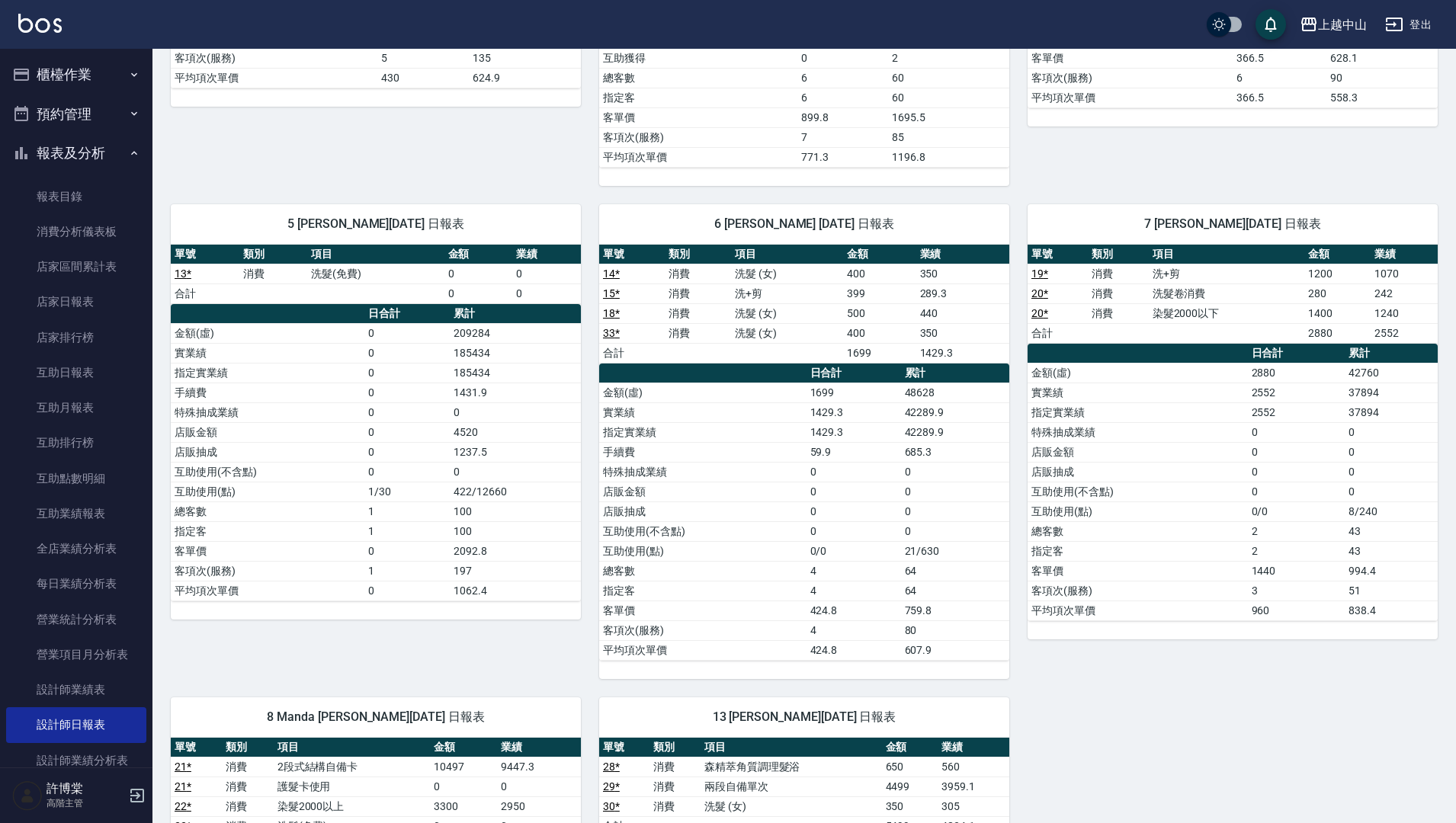  What do you see at coordinates (949, 98) in the screenshot?
I see `td: 60` at bounding box center [949, 98].